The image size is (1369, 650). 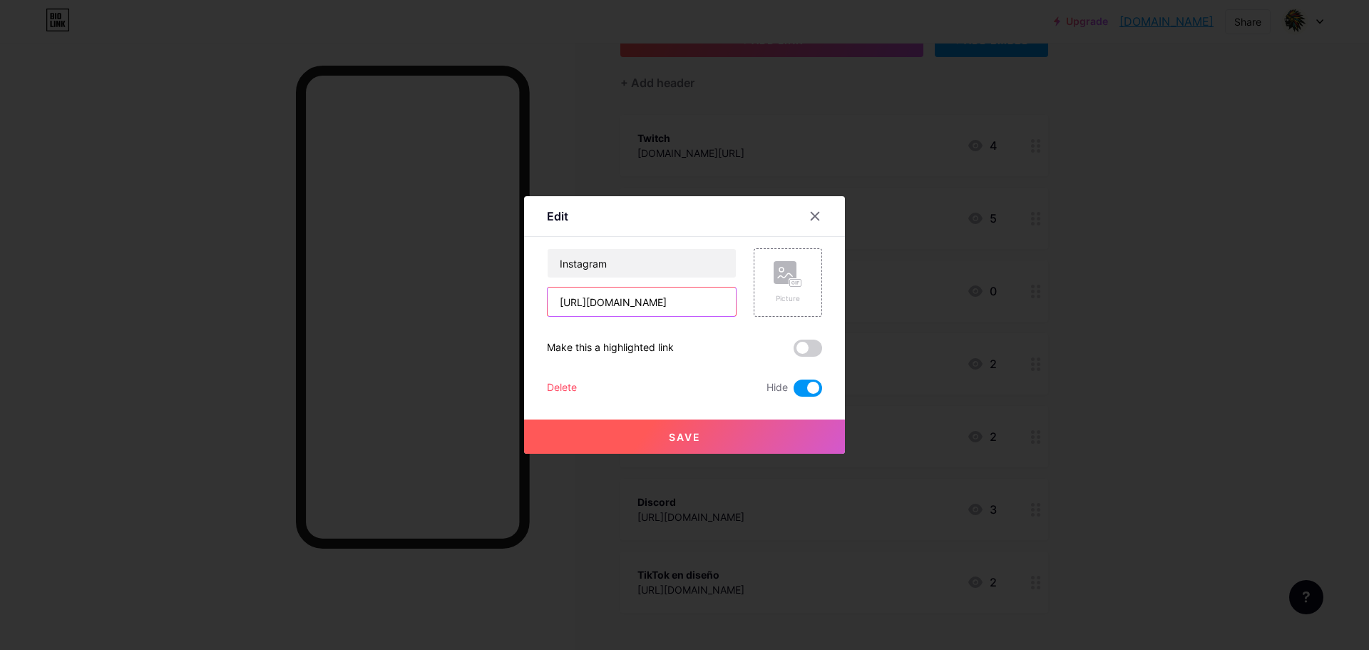 What do you see at coordinates (558, 216) in the screenshot?
I see `div: Edit` at bounding box center [558, 216].